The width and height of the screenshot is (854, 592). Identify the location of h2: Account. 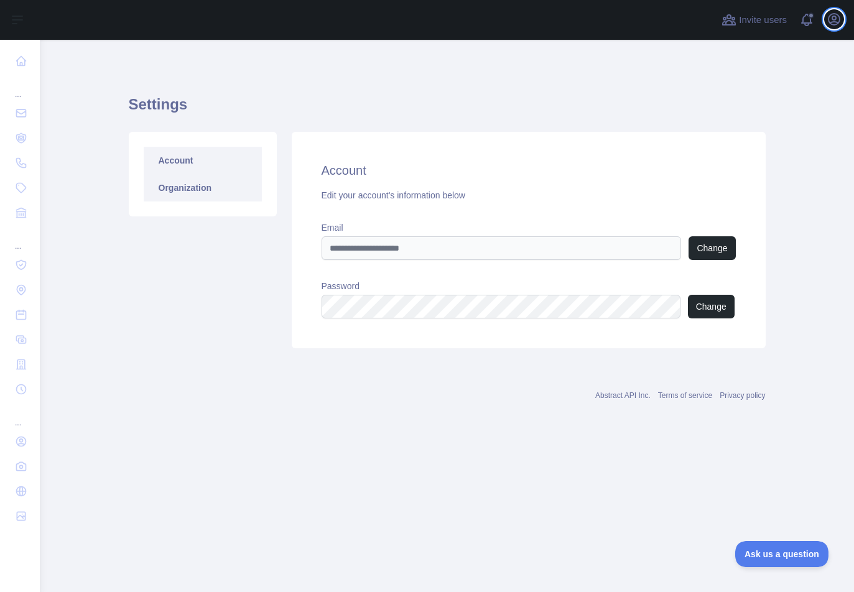
(529, 170).